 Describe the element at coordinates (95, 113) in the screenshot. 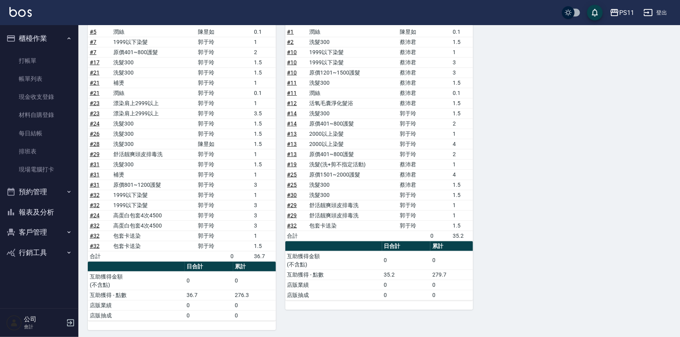

I see `a: #23` at that location.